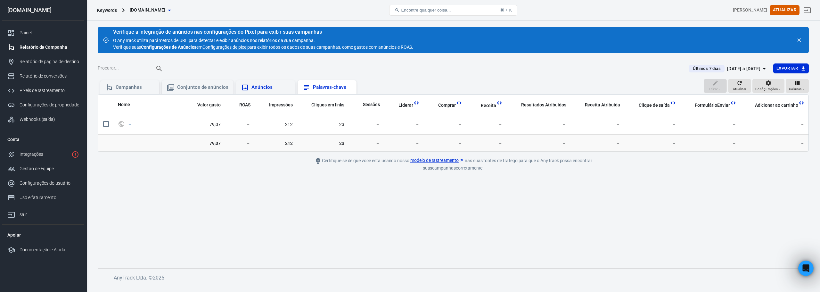  What do you see at coordinates (776, 105) in the screenshot?
I see `font: Adicionar ao carrinho` at bounding box center [776, 105].